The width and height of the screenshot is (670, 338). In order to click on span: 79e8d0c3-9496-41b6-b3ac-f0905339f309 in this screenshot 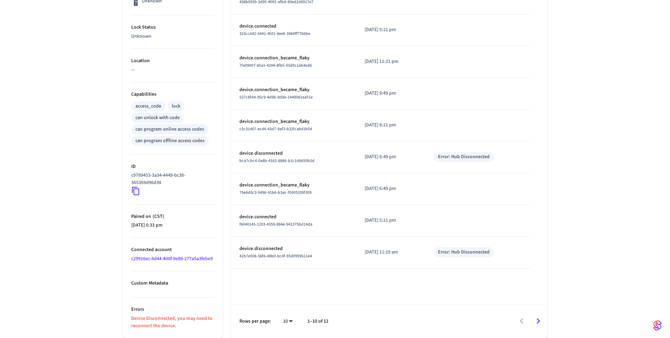, I will do `click(275, 192)`.